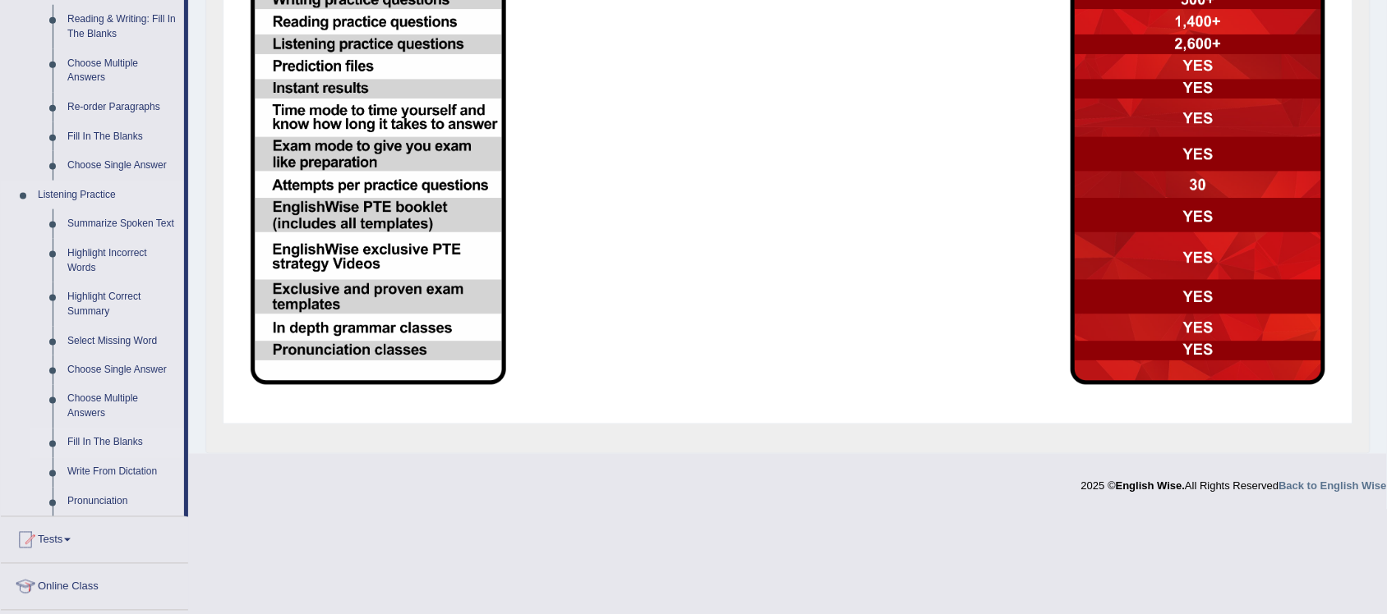  What do you see at coordinates (122, 260) in the screenshot?
I see `a: Highlight Incorrect Words` at bounding box center [122, 260].